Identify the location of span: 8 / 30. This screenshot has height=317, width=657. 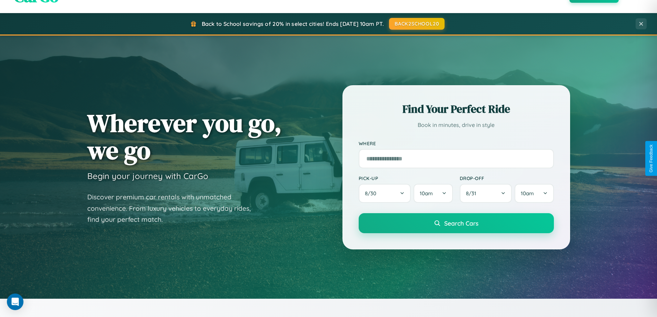
(372, 193).